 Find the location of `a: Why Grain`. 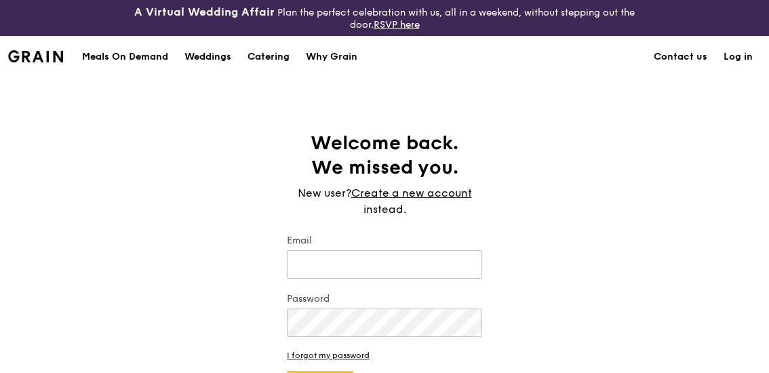

a: Why Grain is located at coordinates (331, 57).